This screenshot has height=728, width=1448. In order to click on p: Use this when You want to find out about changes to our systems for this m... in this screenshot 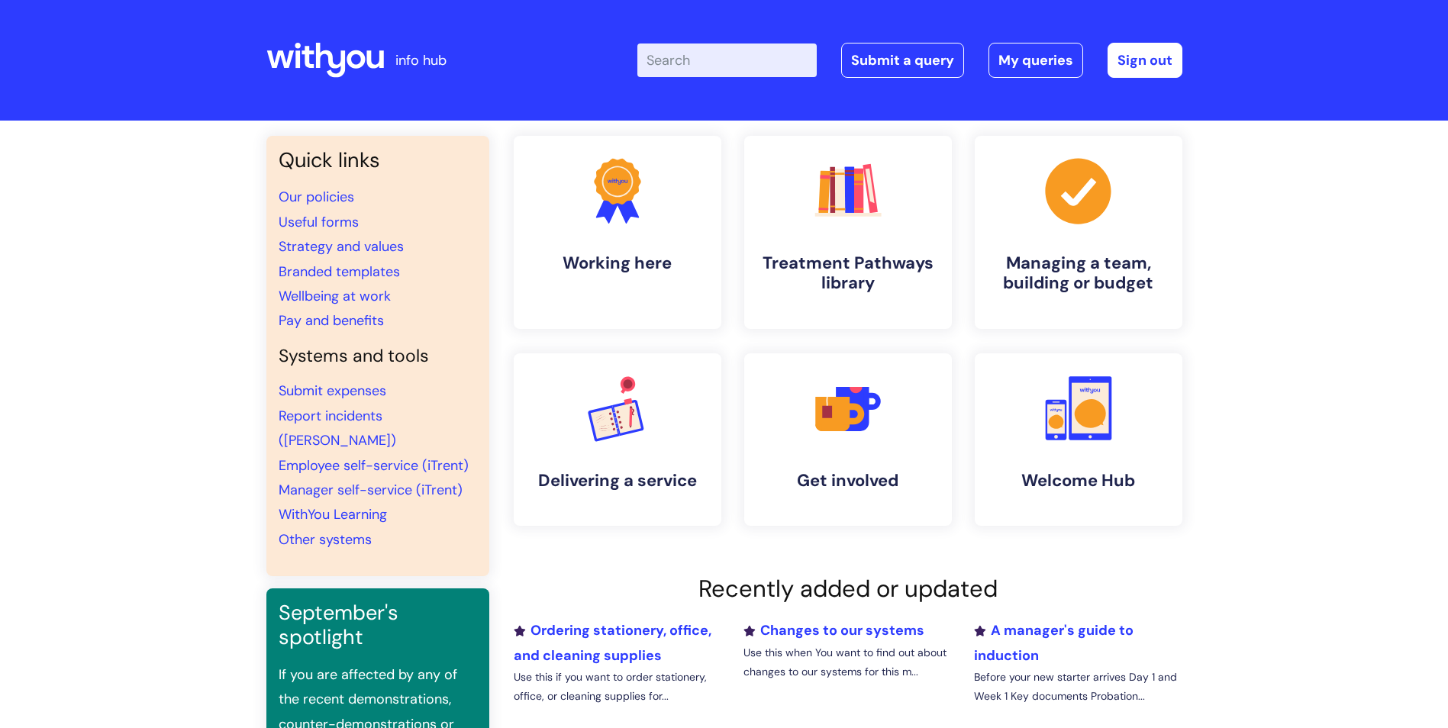, I will do `click(848, 663)`.